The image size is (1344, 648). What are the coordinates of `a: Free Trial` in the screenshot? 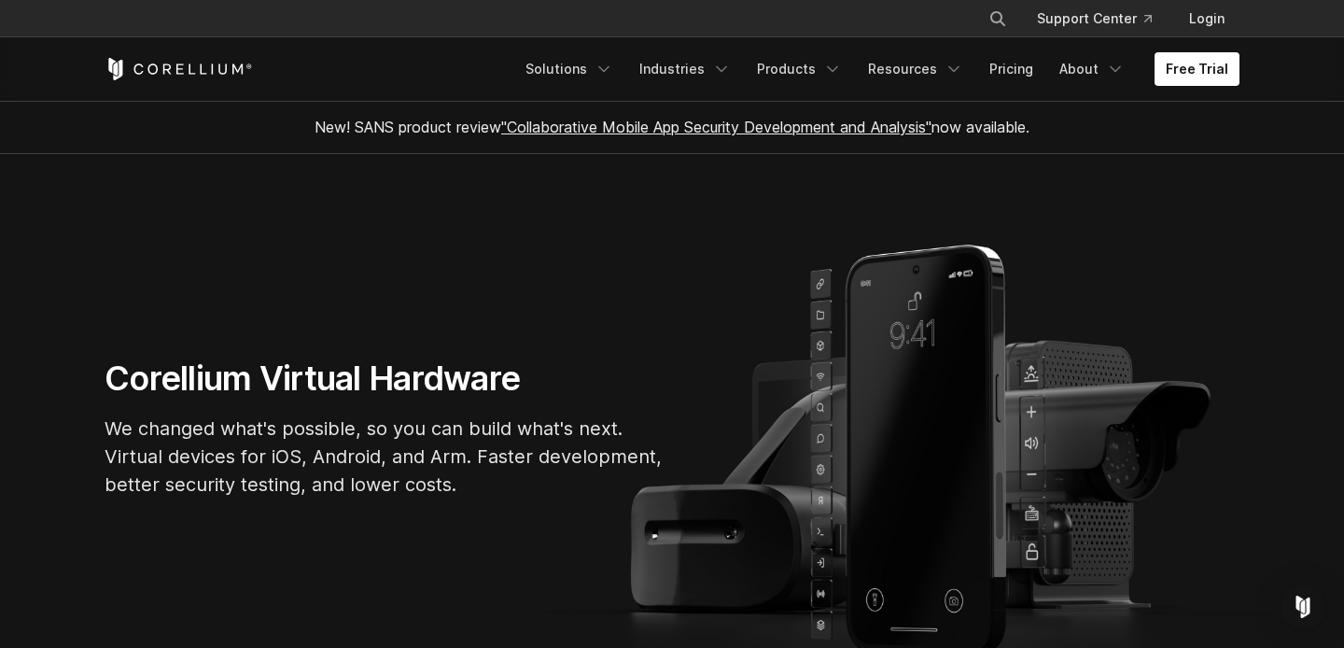 It's located at (1197, 69).